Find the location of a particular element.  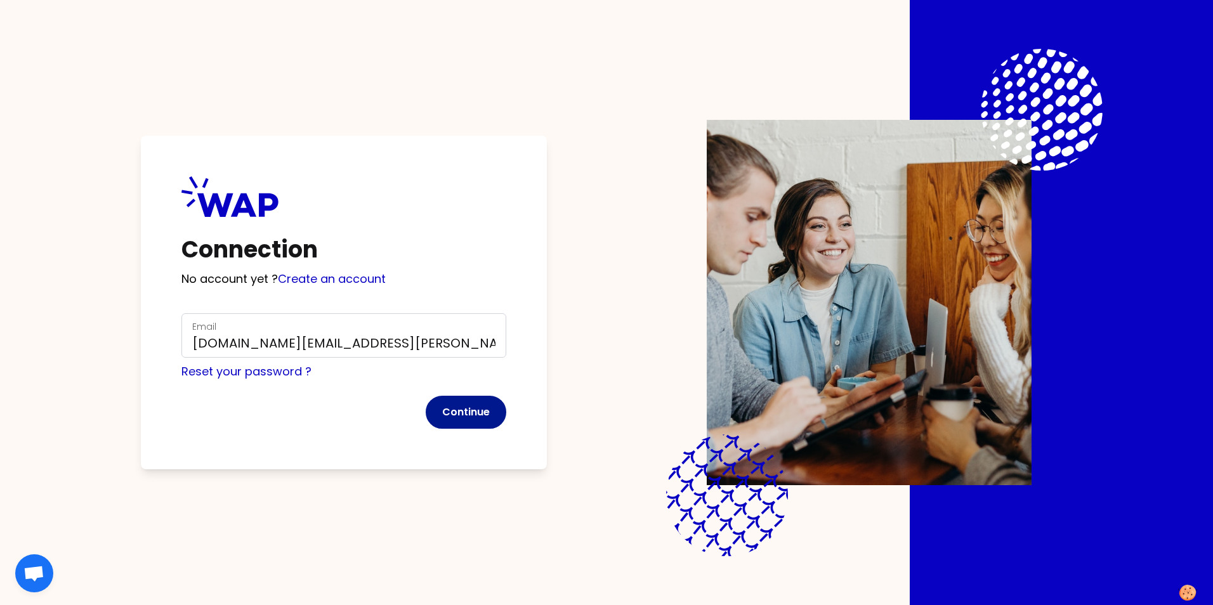

label: Email is located at coordinates (204, 327).